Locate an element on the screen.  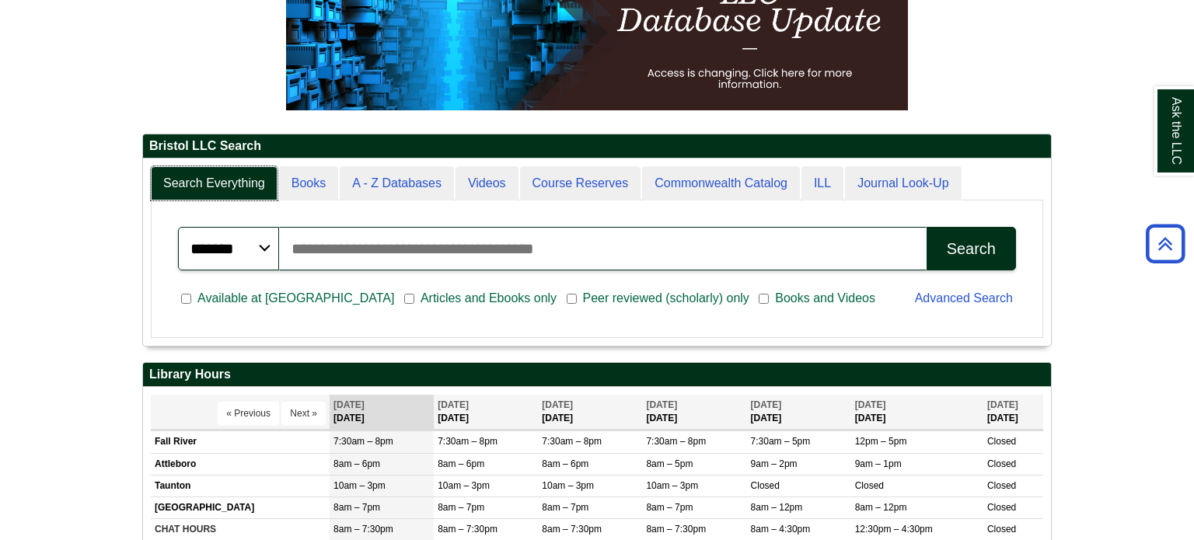
input: Articles and Ebooks only is located at coordinates (409, 299).